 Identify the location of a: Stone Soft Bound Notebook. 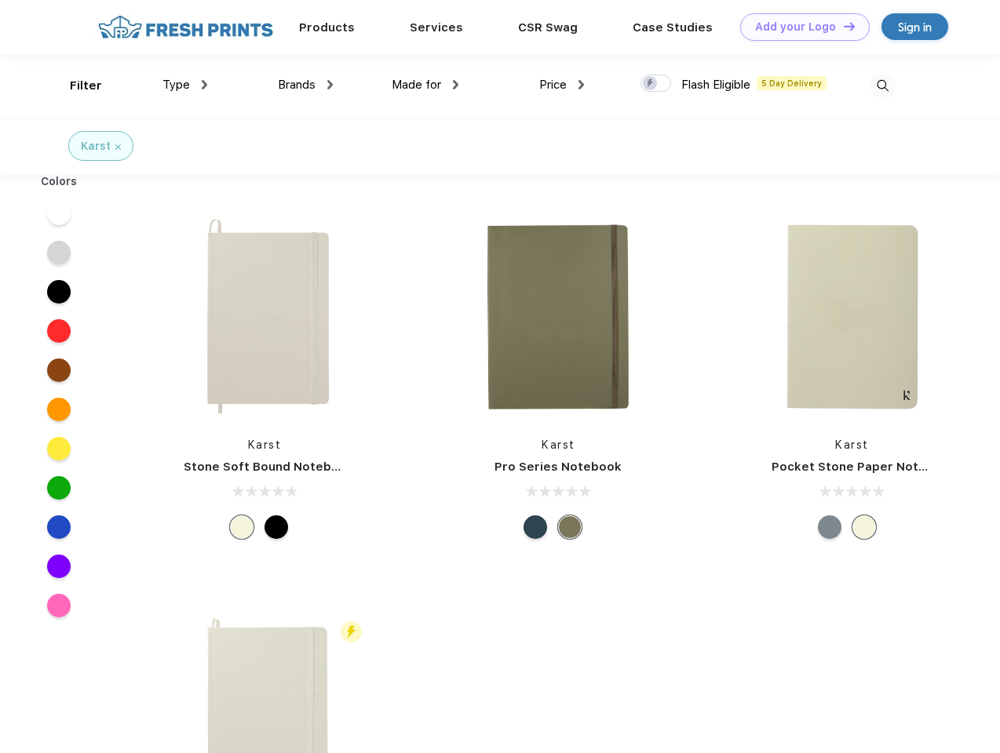
(268, 467).